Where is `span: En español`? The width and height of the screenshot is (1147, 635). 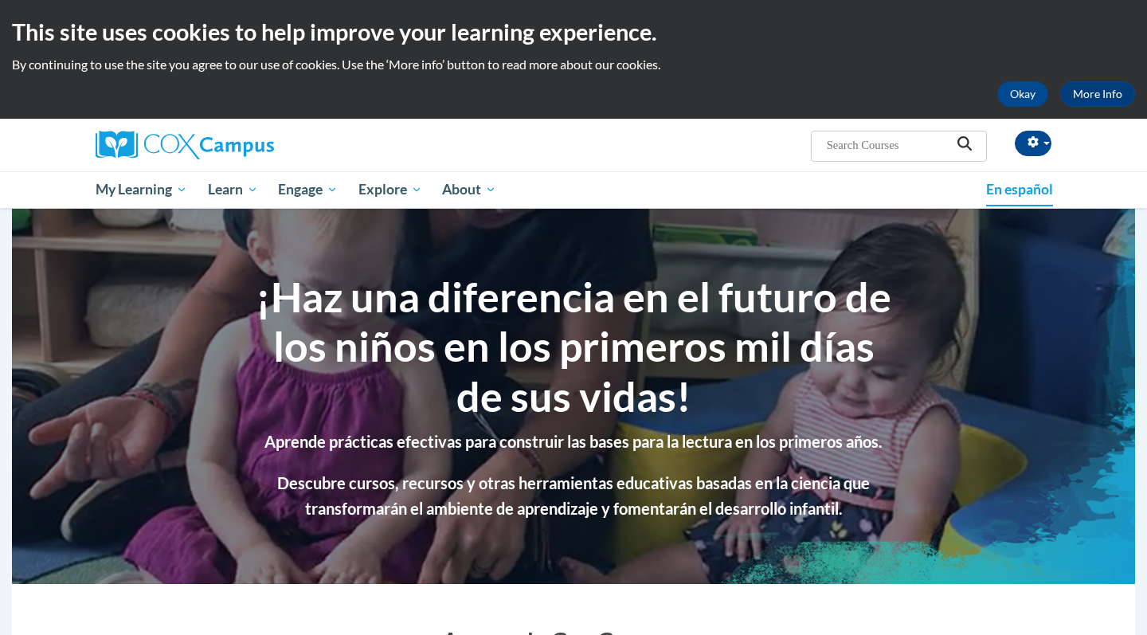 span: En español is located at coordinates (1020, 189).